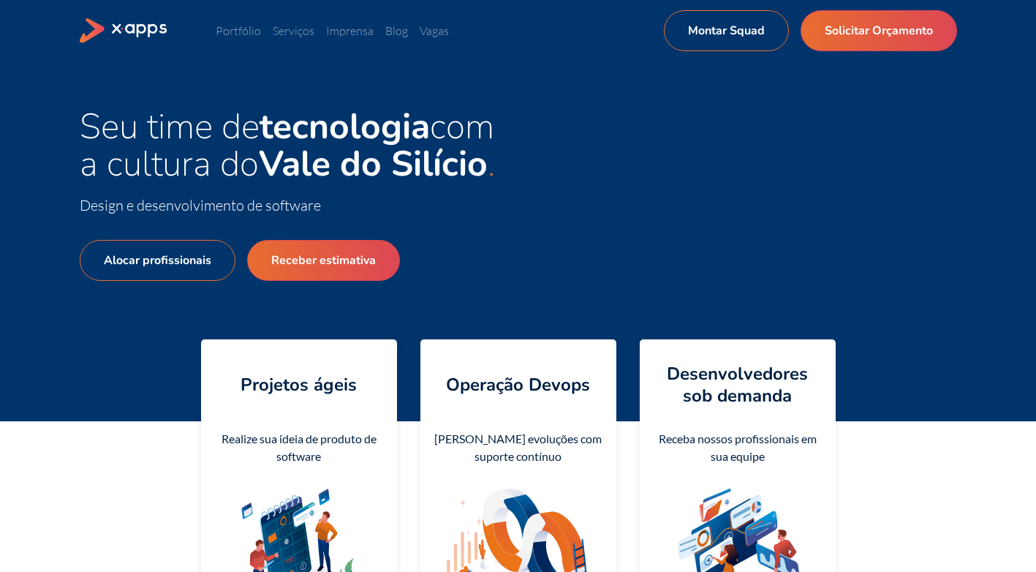  I want to click on a: Montar Squad, so click(726, 31).